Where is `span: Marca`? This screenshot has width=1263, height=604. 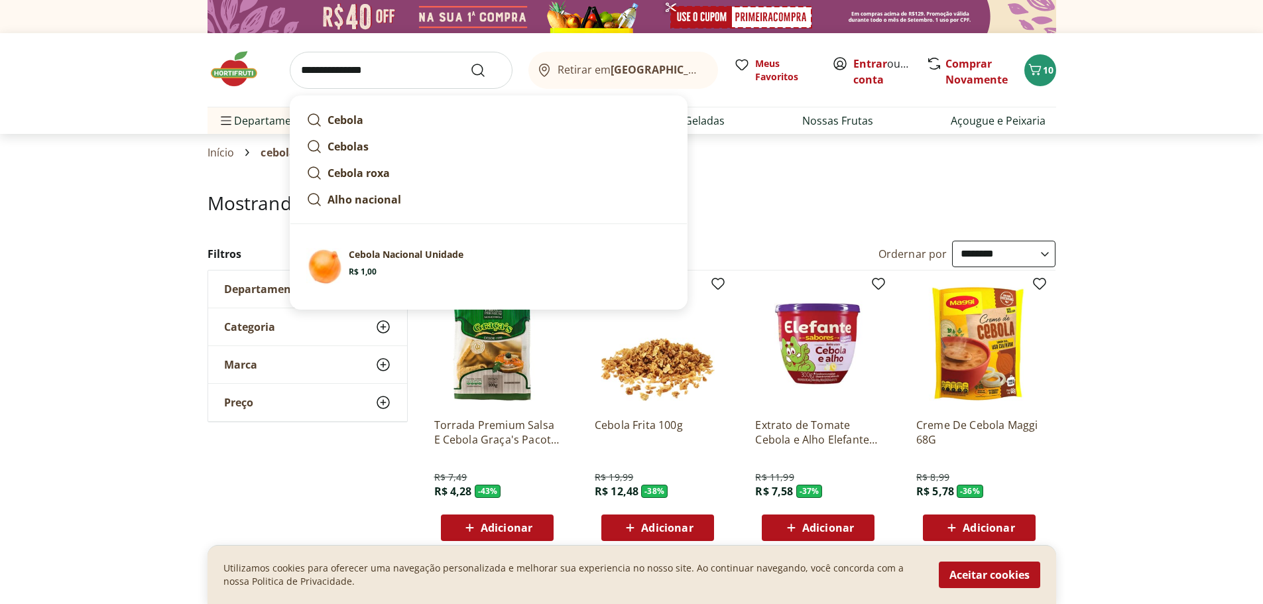
span: Marca is located at coordinates (241, 365).